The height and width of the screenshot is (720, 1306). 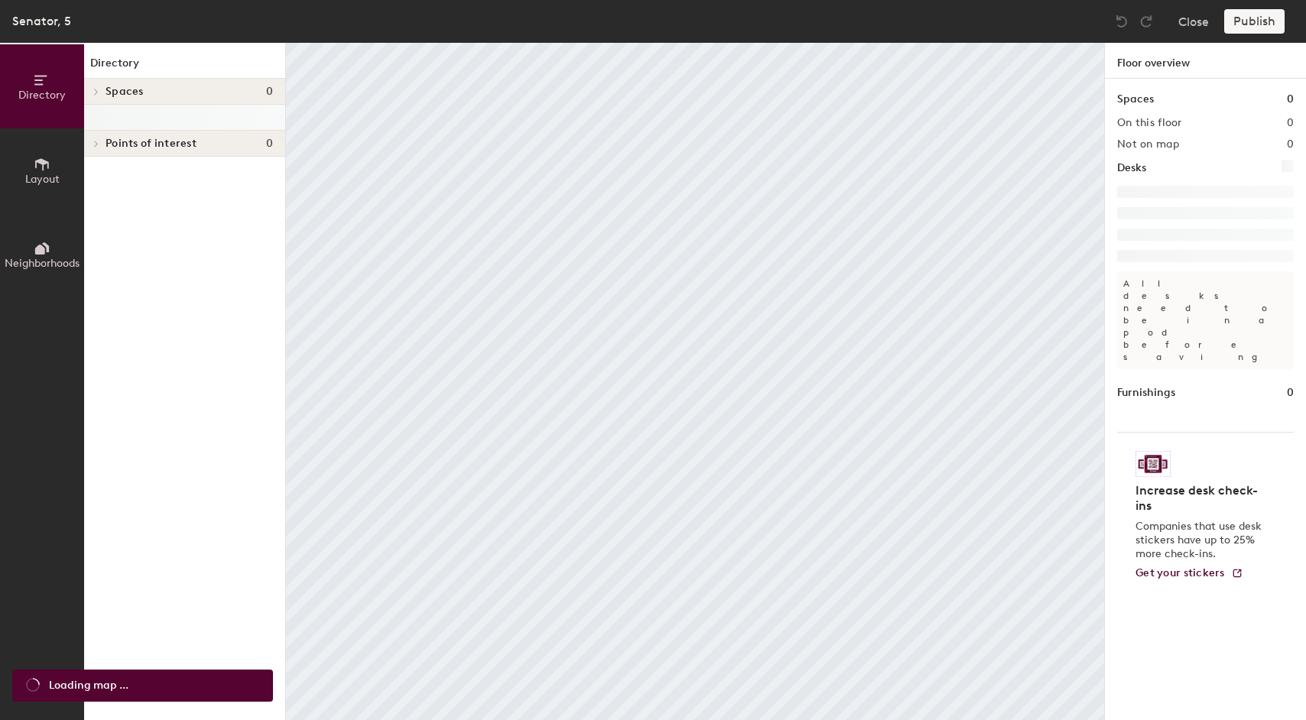 What do you see at coordinates (1146, 21) in the screenshot?
I see `img: Redo` at bounding box center [1146, 21].